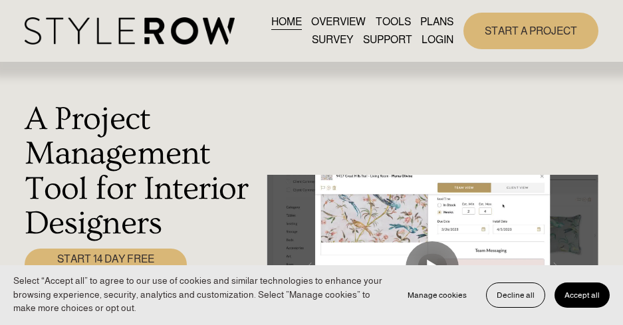 The height and width of the screenshot is (325, 623). What do you see at coordinates (106, 265) in the screenshot?
I see `a: START 14 DAY FREE TRIAL` at bounding box center [106, 265].